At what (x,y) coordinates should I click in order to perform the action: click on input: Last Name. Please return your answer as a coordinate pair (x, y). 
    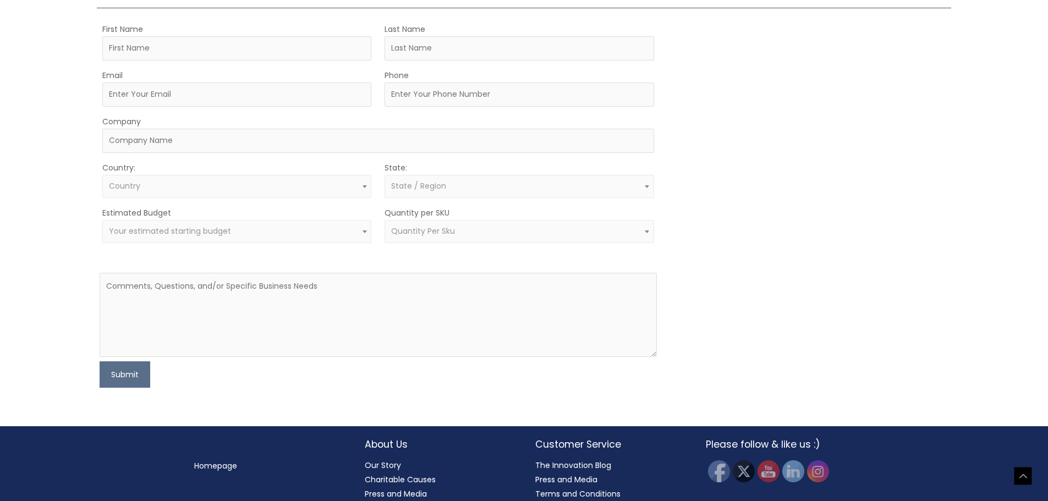
    Looking at the image, I should click on (519, 48).